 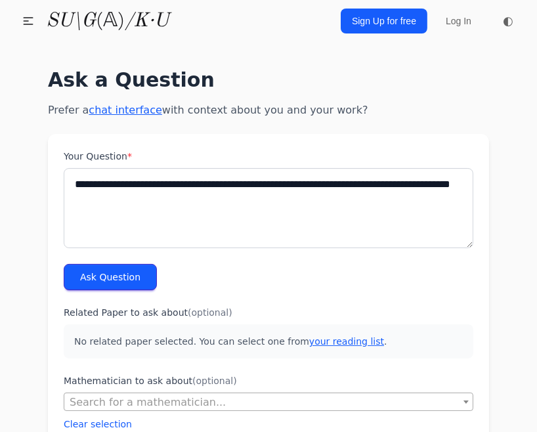 What do you see at coordinates (107, 21) in the screenshot?
I see `a: SU\G(𝔸)/K·U` at bounding box center [107, 21].